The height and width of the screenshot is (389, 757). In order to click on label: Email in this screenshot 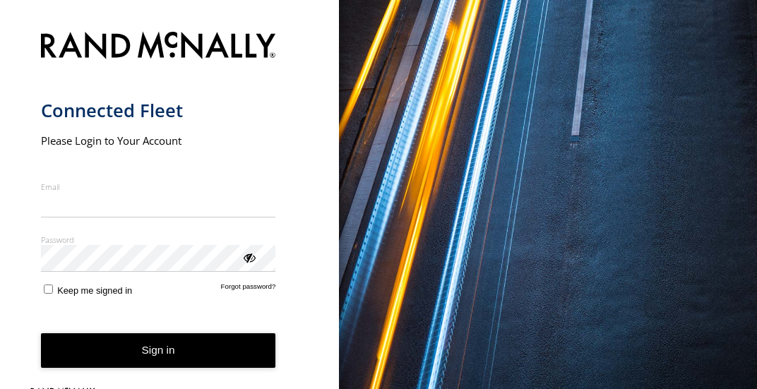, I will do `click(158, 186)`.